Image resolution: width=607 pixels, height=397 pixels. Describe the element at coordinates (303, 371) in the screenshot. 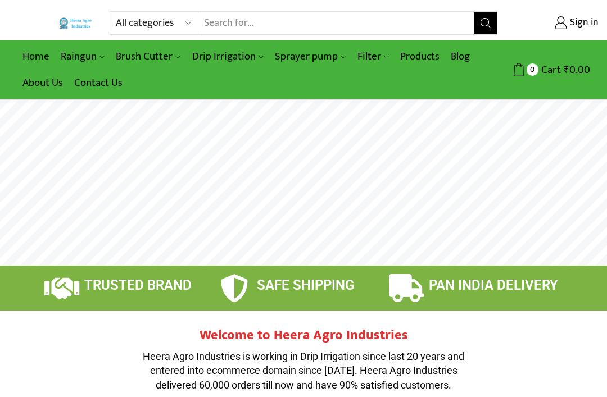

I see `p: Heera Agro Industries is working in Drip Irrigation since last 20 years and entered into ecommerc...` at that location.